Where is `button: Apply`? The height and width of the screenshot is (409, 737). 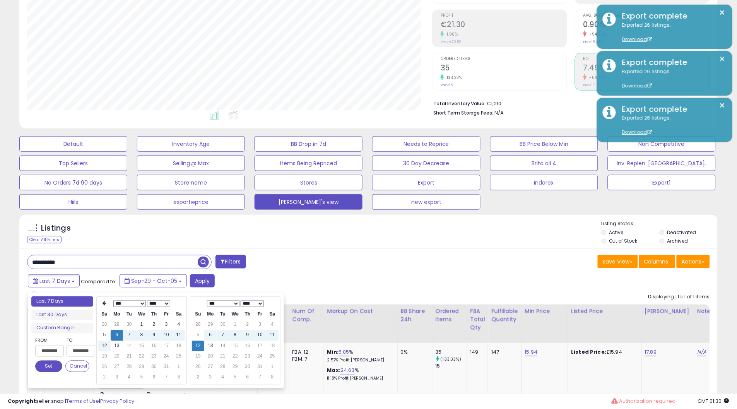
button: Apply is located at coordinates (202, 281).